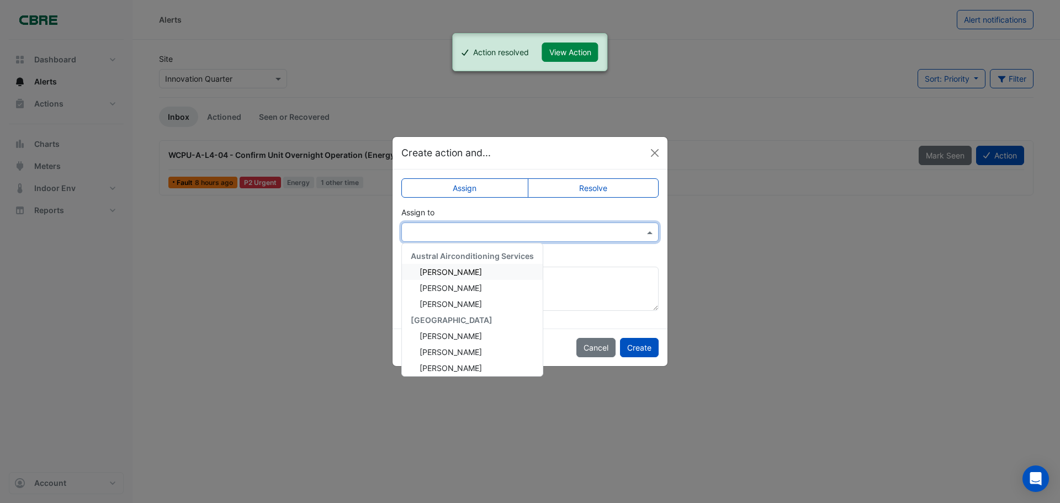 This screenshot has width=1060, height=503. Describe the element at coordinates (472, 256) in the screenshot. I see `span: Austral Airconditioning Services` at that location.